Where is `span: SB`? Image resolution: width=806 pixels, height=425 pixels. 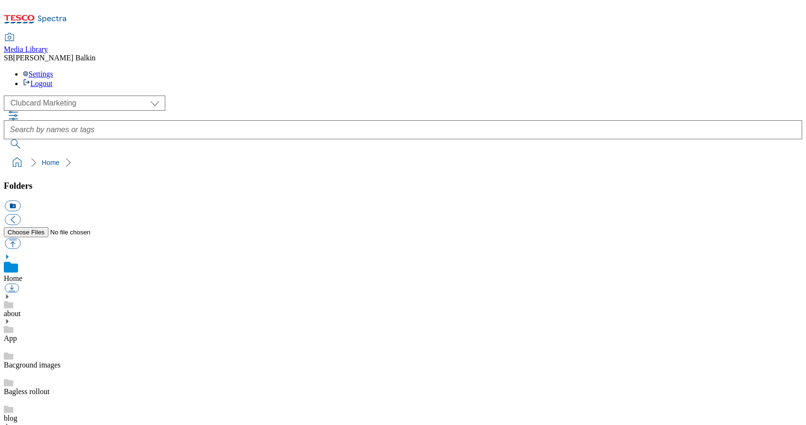
span: SB is located at coordinates (9, 58).